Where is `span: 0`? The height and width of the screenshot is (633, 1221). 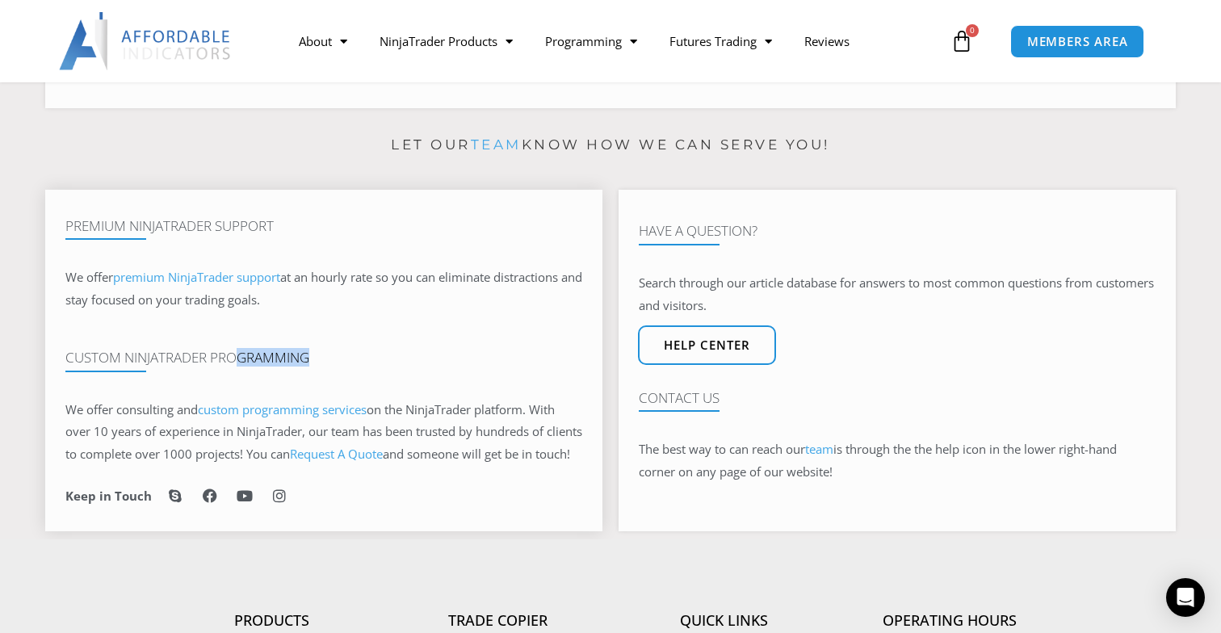
span: 0 is located at coordinates (972, 31).